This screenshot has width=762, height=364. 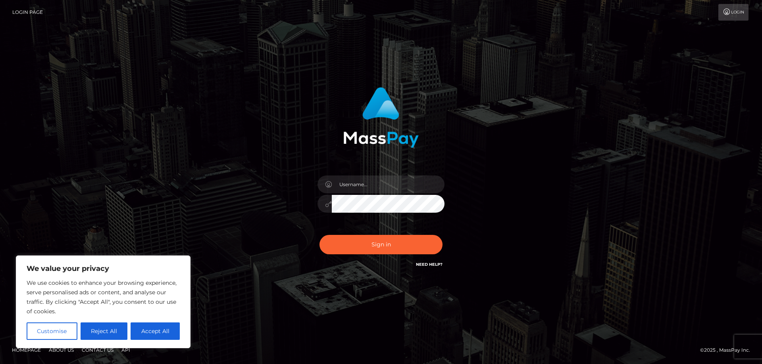 What do you see at coordinates (388, 184) in the screenshot?
I see `input: Username...` at bounding box center [388, 184].